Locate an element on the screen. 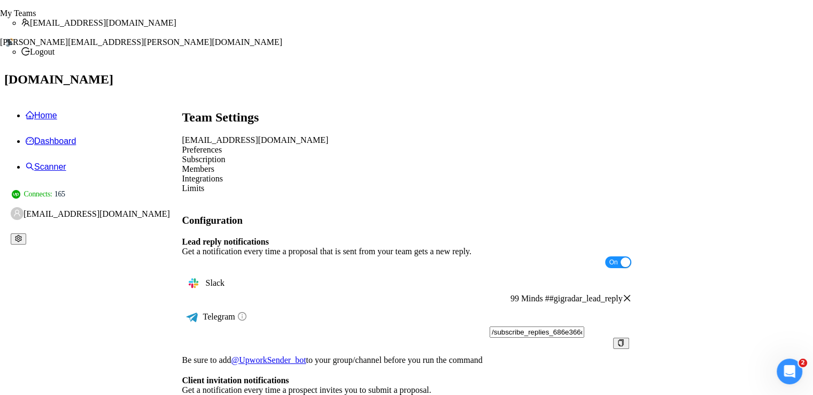 This screenshot has height=395, width=813. div: Be sure to add to your group/channel before you run the command is located at coordinates (407, 360).